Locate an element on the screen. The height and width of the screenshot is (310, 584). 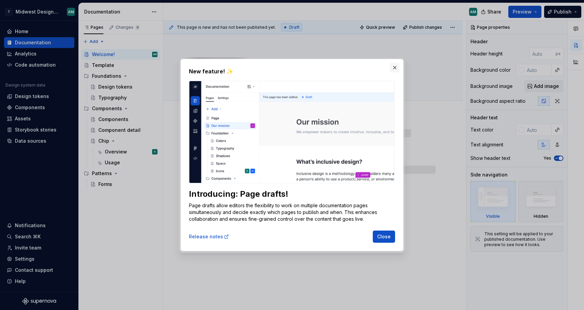
h2: New feature! ✨ is located at coordinates (292, 71).